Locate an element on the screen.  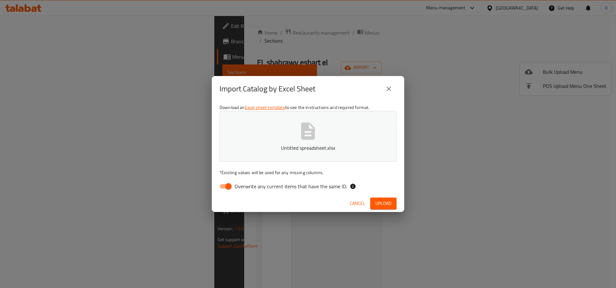
p: Existing values will be used for any missing columns. is located at coordinates (308, 173).